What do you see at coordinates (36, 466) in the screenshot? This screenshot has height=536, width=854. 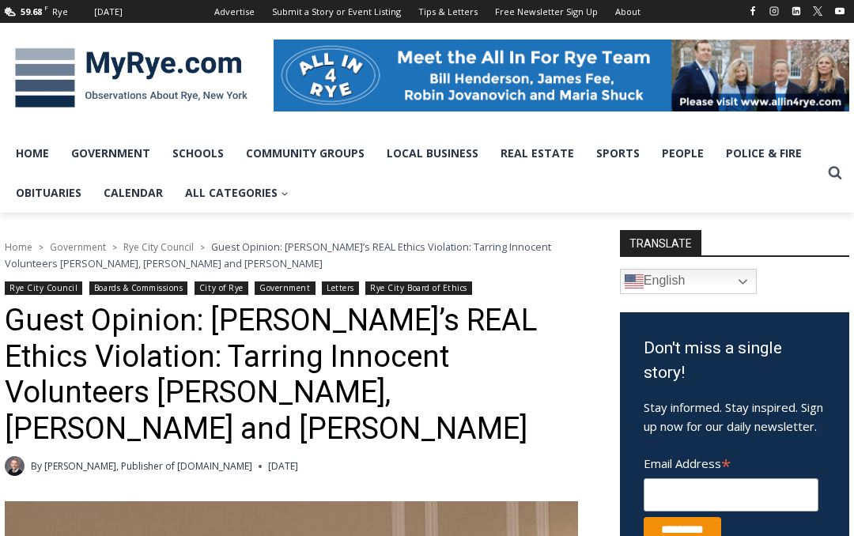 I see `span: By` at bounding box center [36, 466].